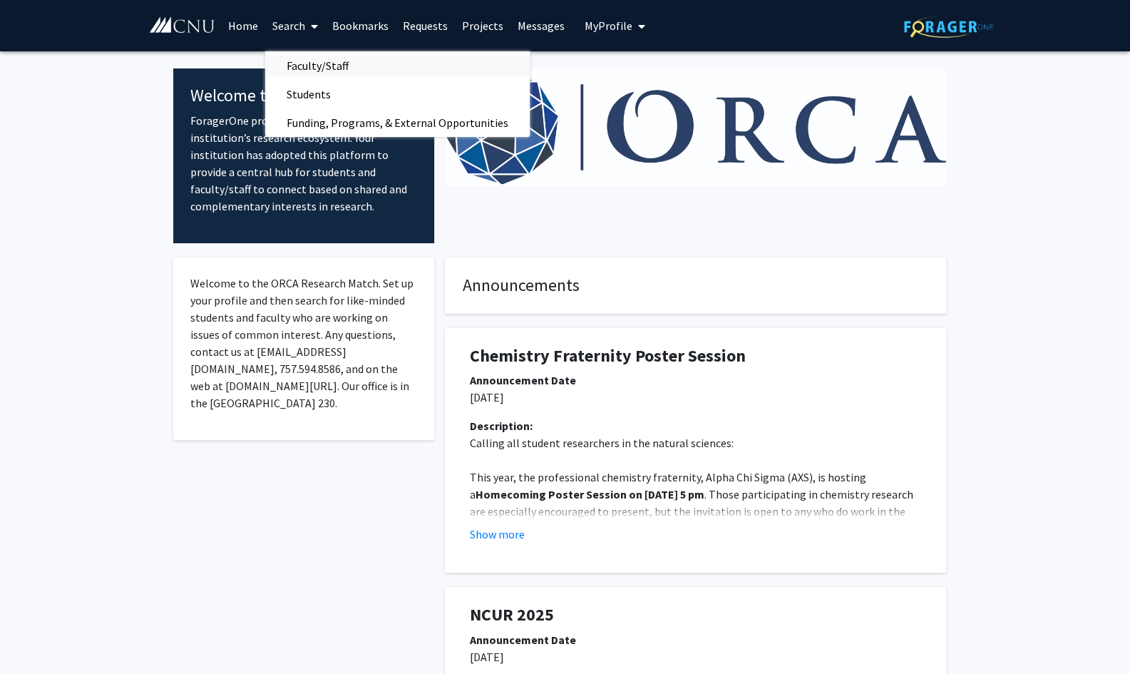 The image size is (1130, 674). What do you see at coordinates (317, 66) in the screenshot?
I see `span: Faculty/Staff` at bounding box center [317, 66].